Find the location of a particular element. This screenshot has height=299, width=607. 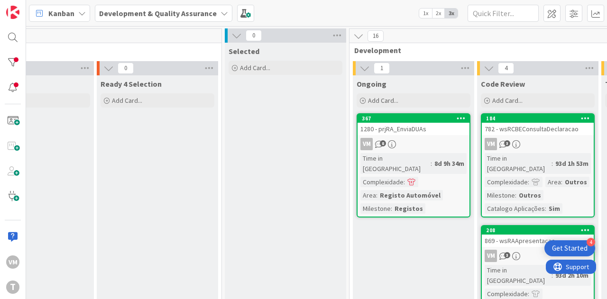

span: 16 is located at coordinates (375, 36).